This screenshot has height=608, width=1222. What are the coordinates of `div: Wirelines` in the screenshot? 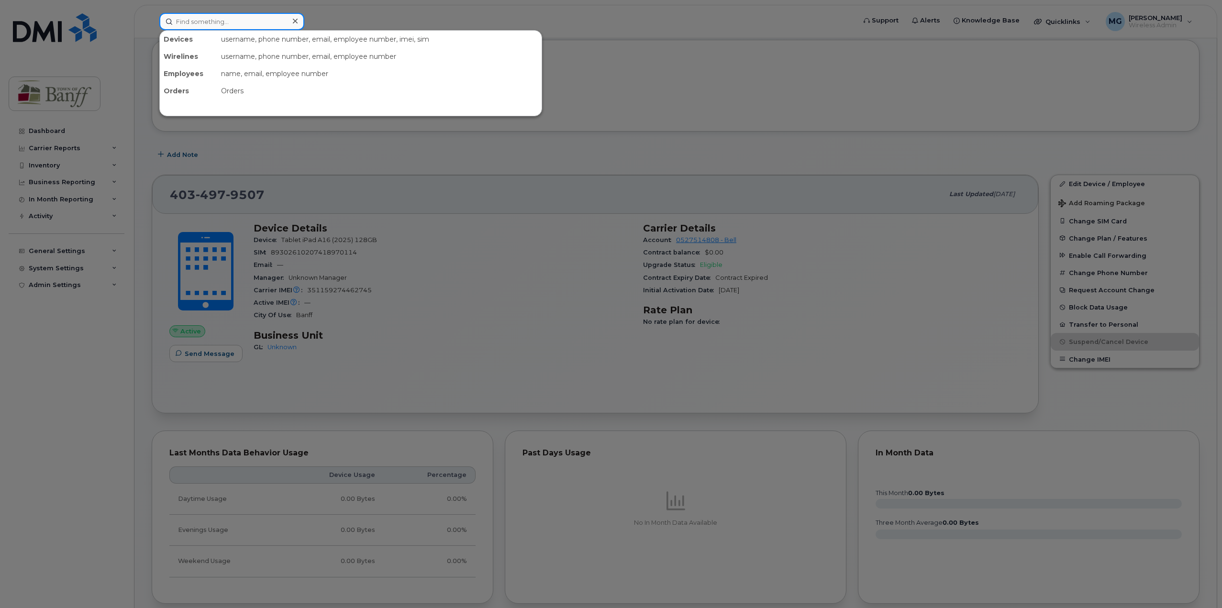 It's located at (188, 56).